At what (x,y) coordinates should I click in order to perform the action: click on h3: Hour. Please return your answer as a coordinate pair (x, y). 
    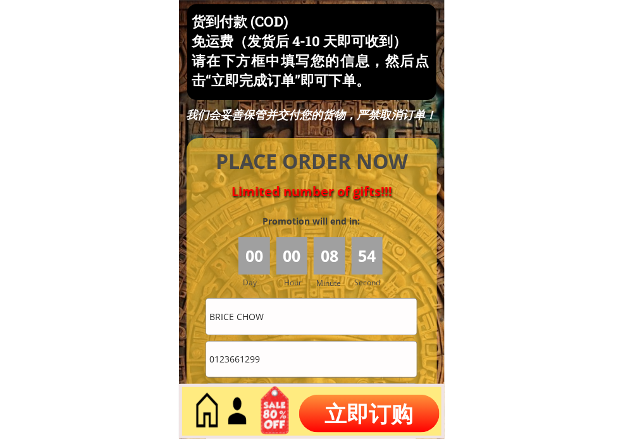
    Looking at the image, I should click on (297, 282).